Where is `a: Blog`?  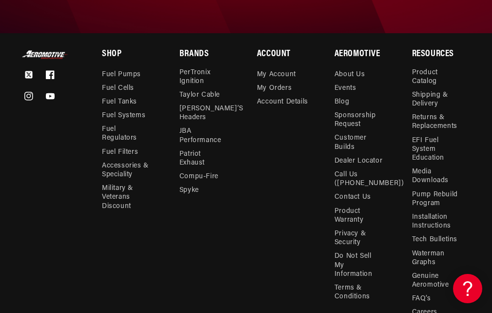 a: Blog is located at coordinates (342, 102).